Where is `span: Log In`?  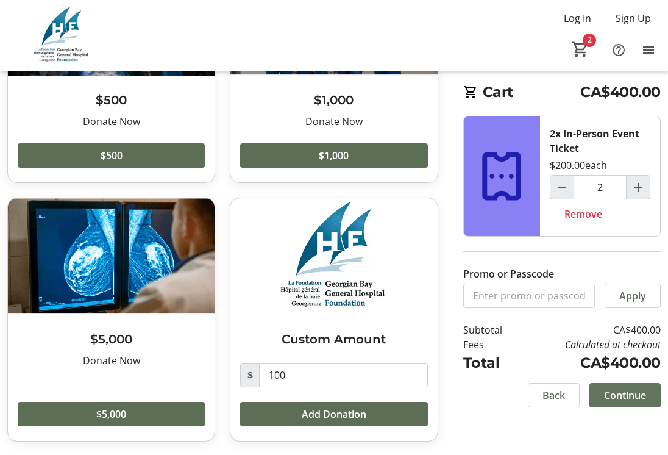
span: Log In is located at coordinates (577, 18).